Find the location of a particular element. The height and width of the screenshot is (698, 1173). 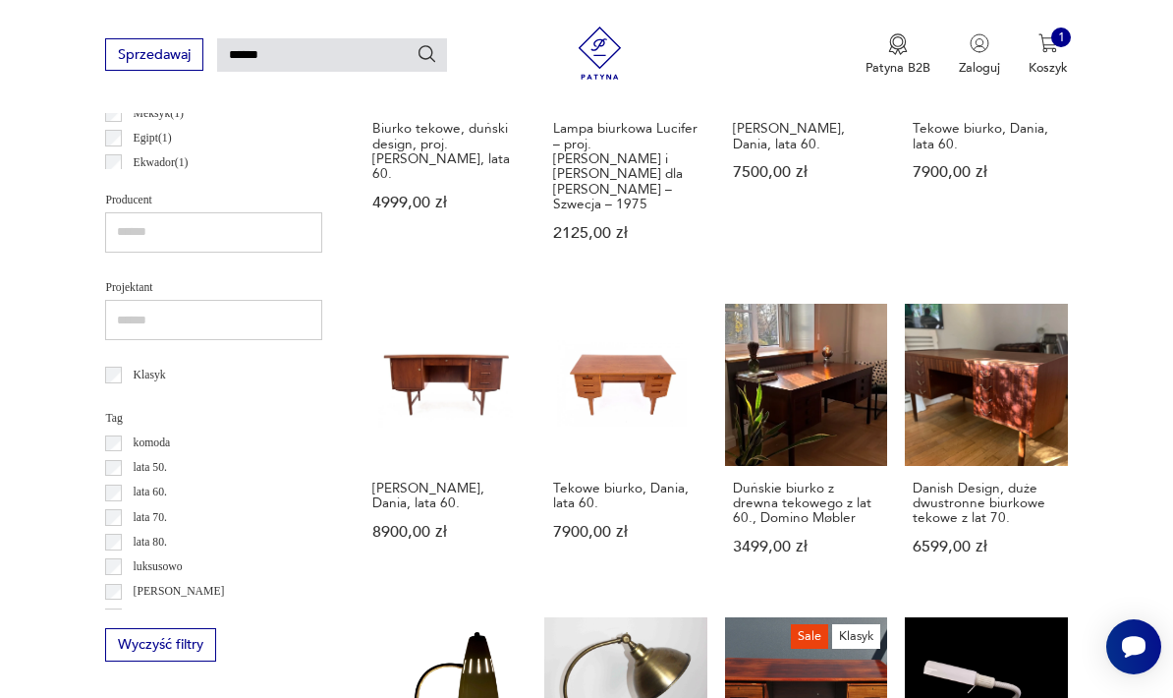

img: Ikona koszyka is located at coordinates (1048, 43).